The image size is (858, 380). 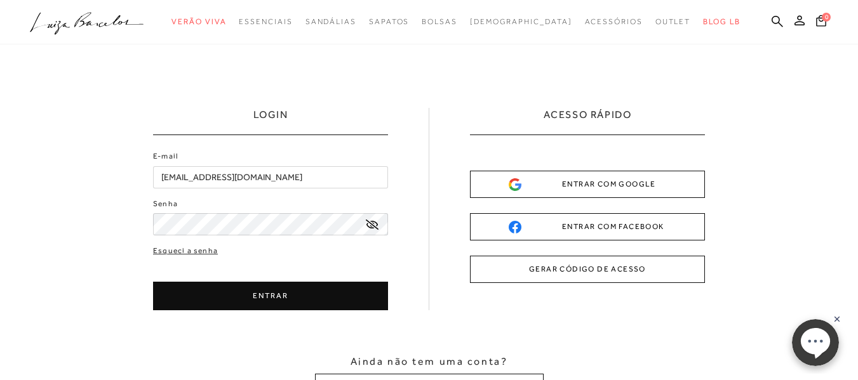 What do you see at coordinates (821, 22) in the screenshot?
I see `button: 0` at bounding box center [821, 22].